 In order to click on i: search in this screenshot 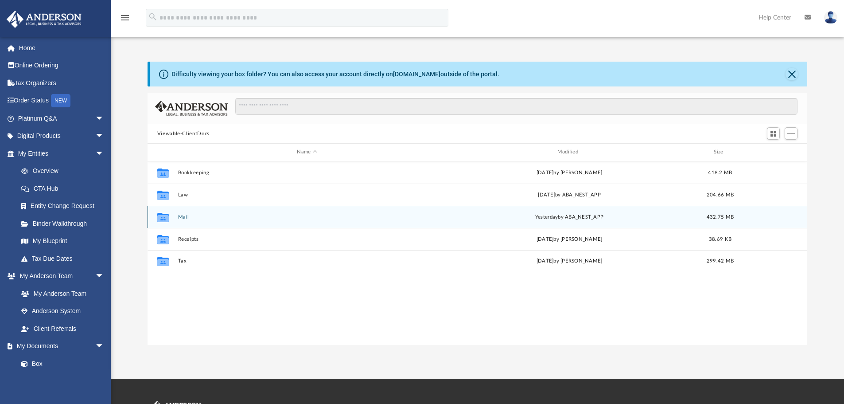, I will do `click(153, 17)`.